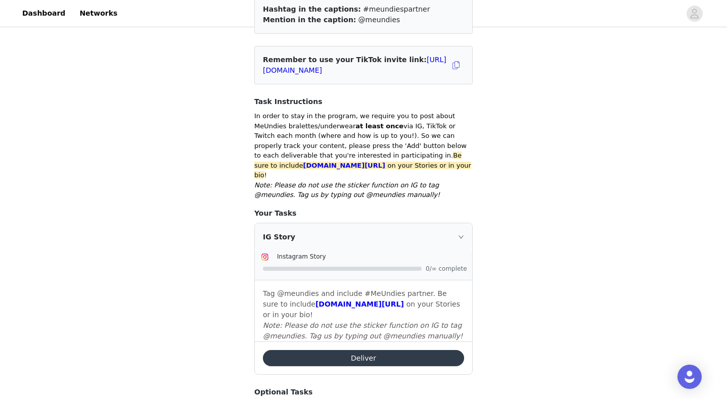 This screenshot has height=399, width=727. I want to click on span: Instagram Story, so click(301, 257).